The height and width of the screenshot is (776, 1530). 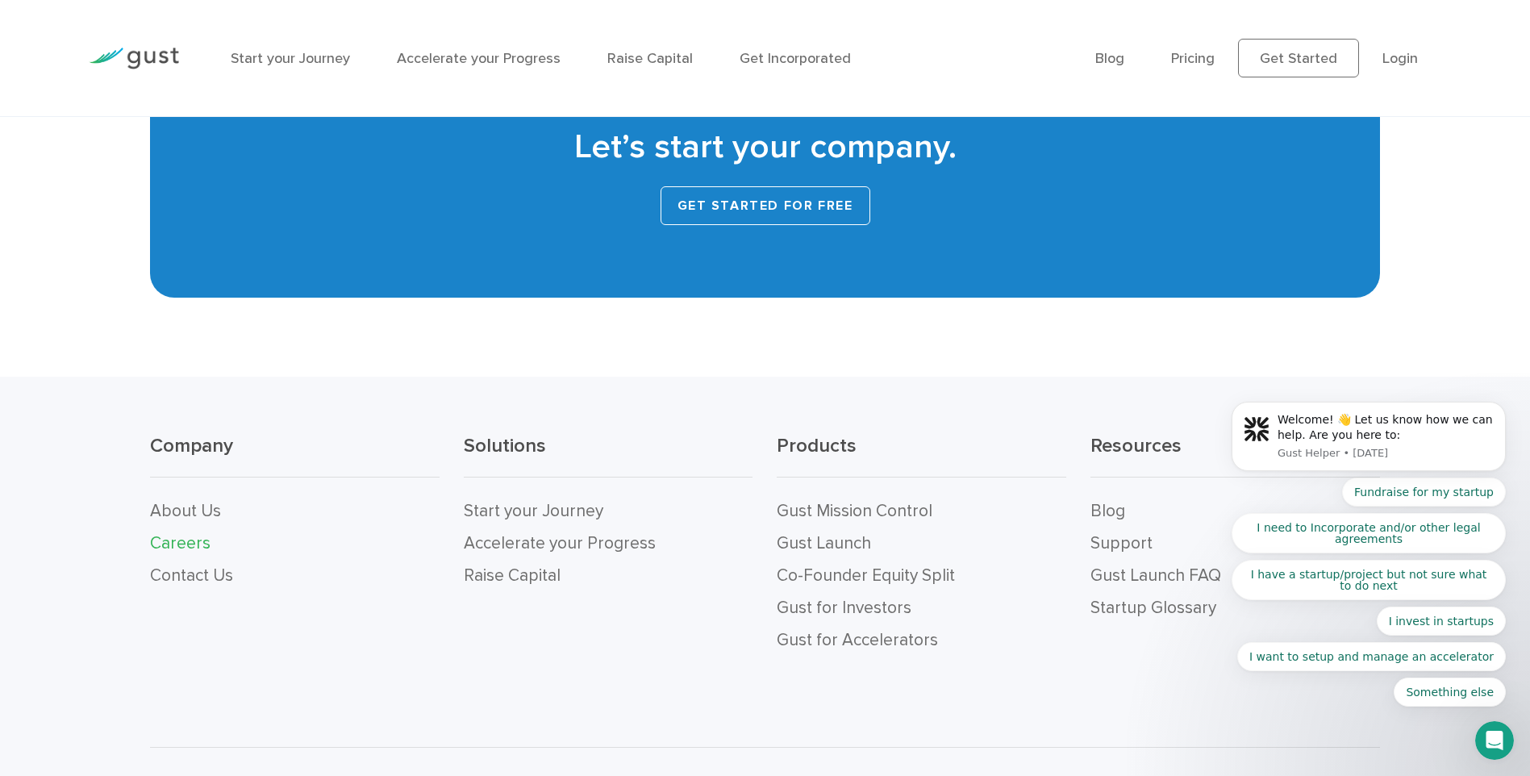 What do you see at coordinates (1153, 607) in the screenshot?
I see `a: Startup Glossary` at bounding box center [1153, 607].